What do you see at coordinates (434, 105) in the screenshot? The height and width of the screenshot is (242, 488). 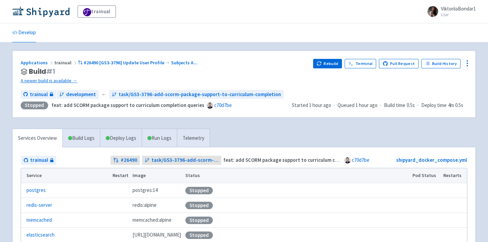 I see `span: Deploy time` at bounding box center [434, 105].